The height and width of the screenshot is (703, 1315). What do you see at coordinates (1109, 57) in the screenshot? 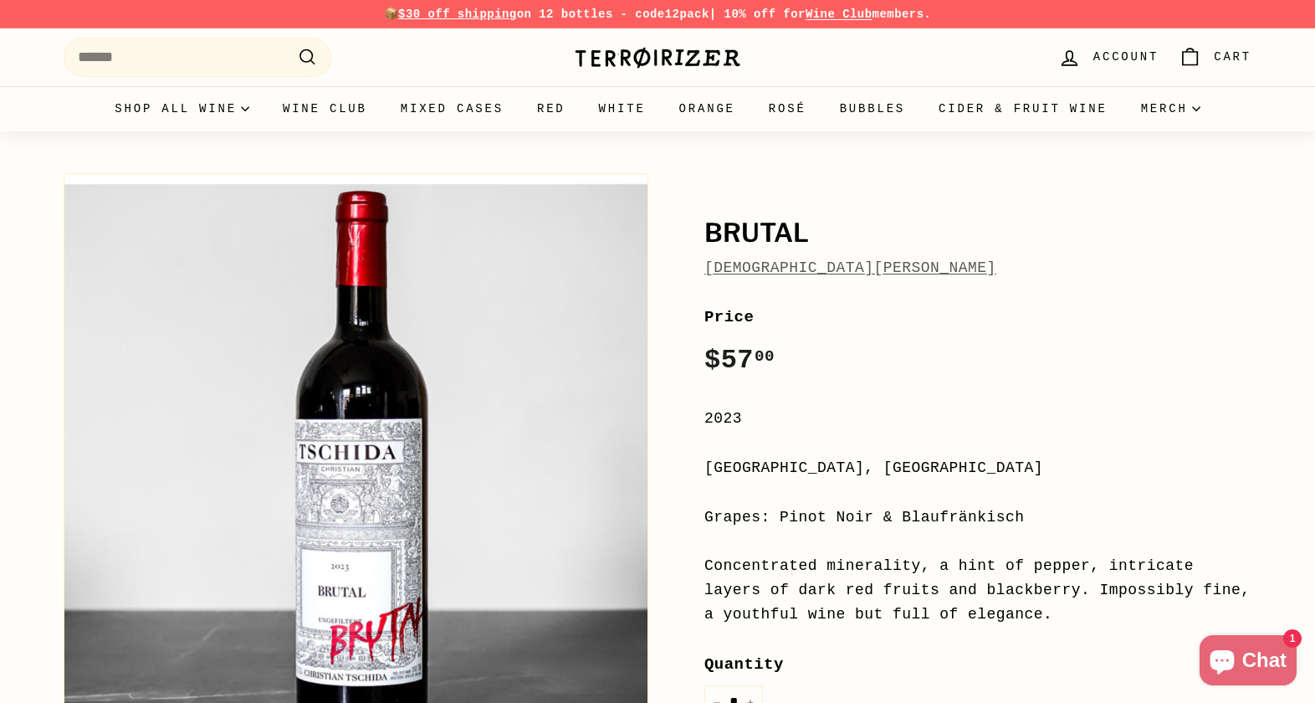
I see `a: Account` at bounding box center [1109, 57].